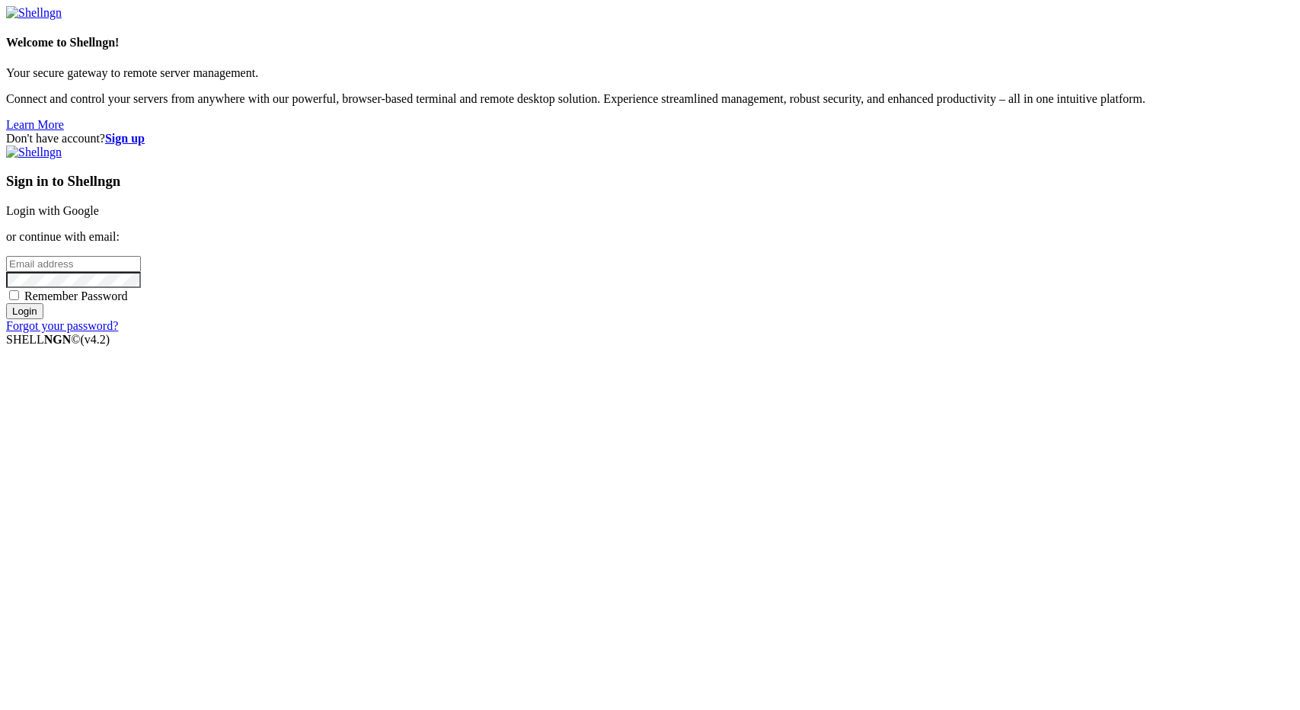  Describe the element at coordinates (73, 264) in the screenshot. I see `input: Email address` at that location.